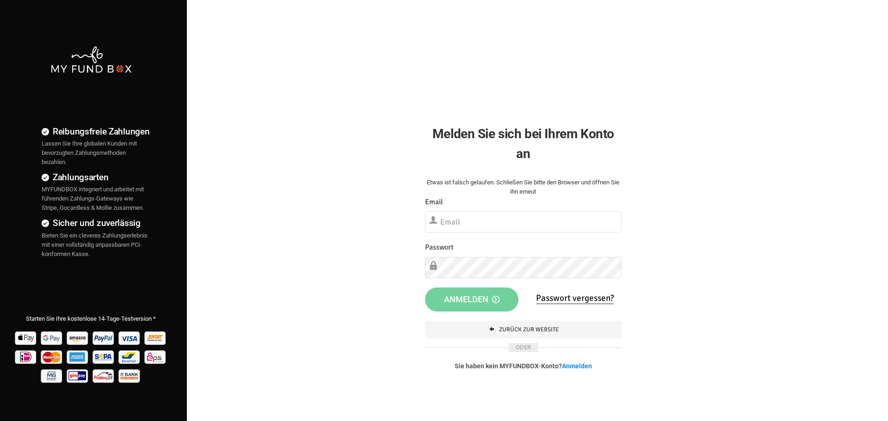  What do you see at coordinates (439, 247) in the screenshot?
I see `label: Passwort` at bounding box center [439, 247].